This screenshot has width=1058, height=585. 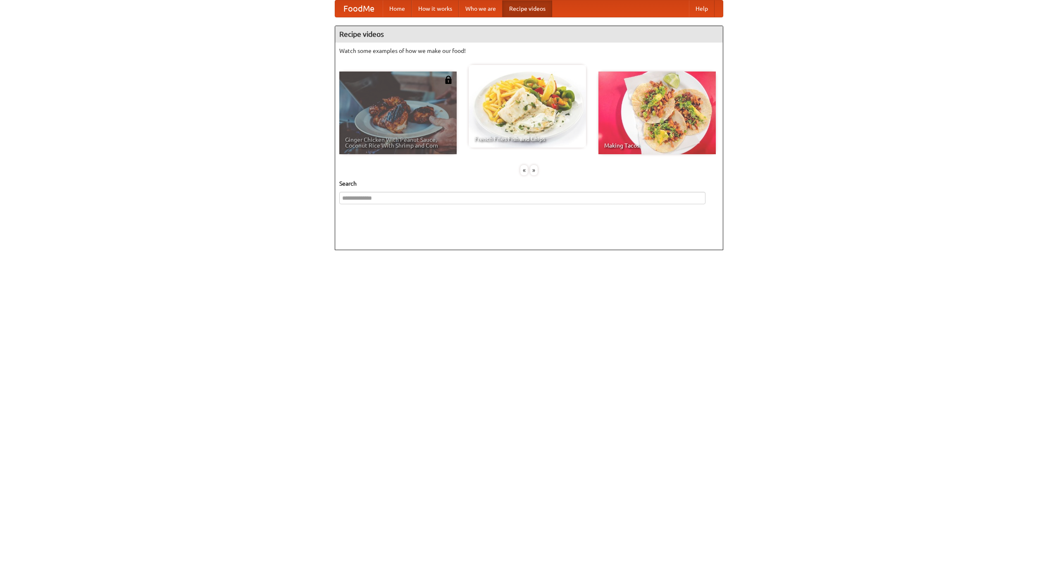 I want to click on a: Who we are, so click(x=480, y=9).